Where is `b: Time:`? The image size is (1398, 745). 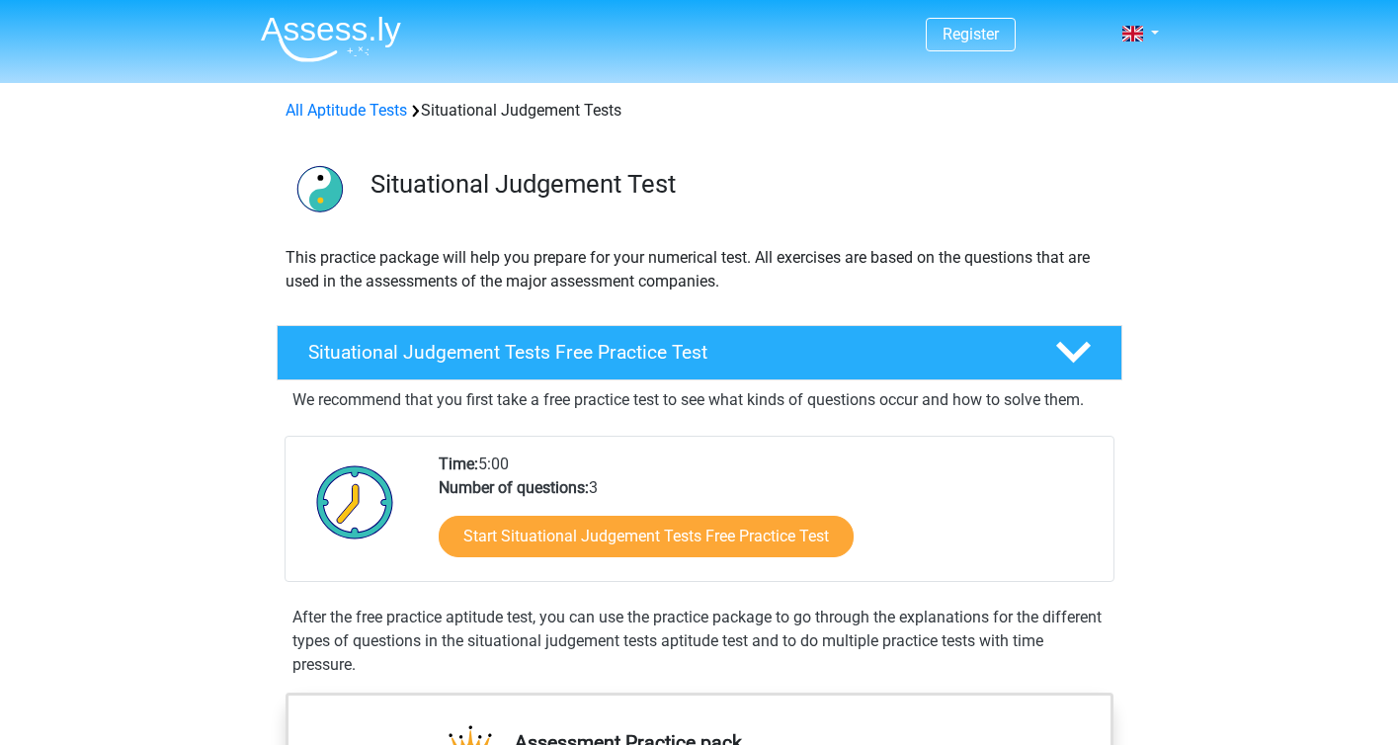
b: Time: is located at coordinates (458, 463).